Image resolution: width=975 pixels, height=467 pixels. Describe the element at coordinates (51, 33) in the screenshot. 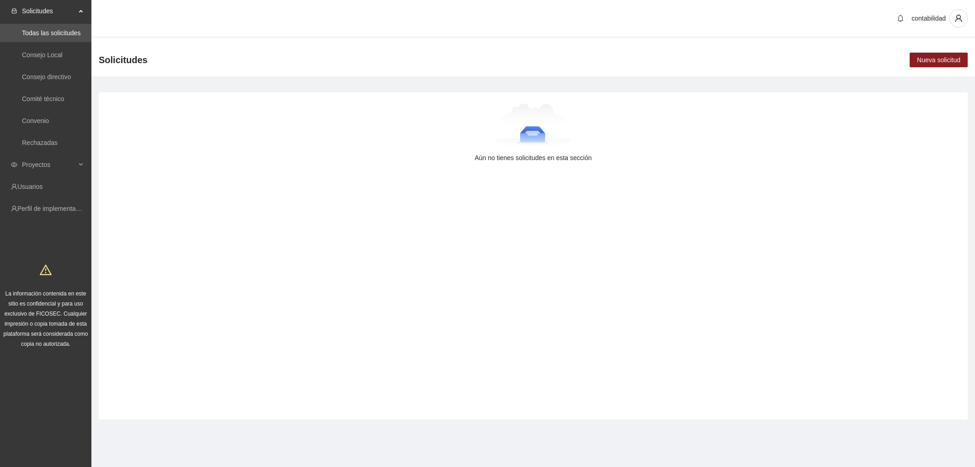

I see `a: Todas las solicitudes` at that location.